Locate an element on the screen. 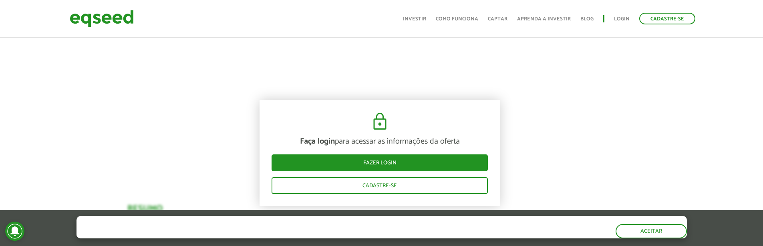 The height and width of the screenshot is (246, 763). button: Aceitar is located at coordinates (651, 232).